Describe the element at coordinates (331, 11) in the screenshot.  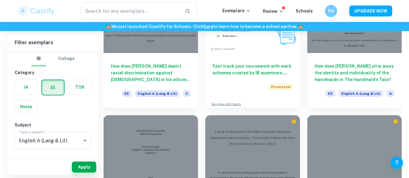
I see `h6: RA` at that location.